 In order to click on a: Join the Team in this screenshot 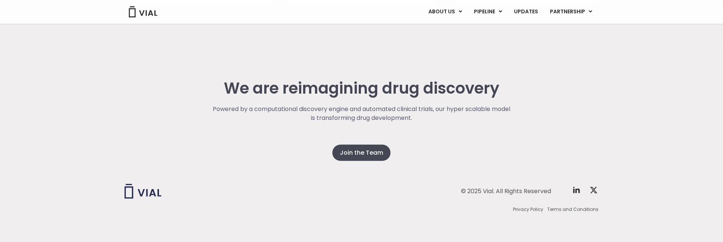, I will do `click(361, 153)`.